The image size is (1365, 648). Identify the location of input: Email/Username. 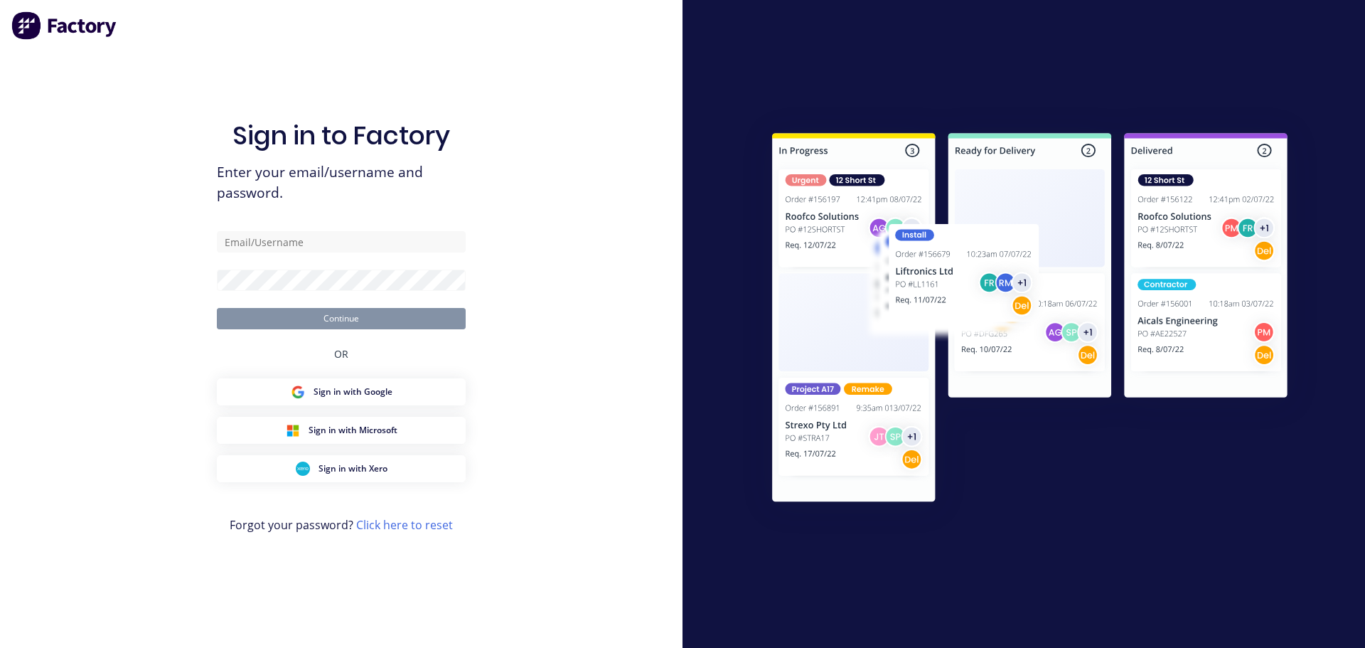
(341, 242).